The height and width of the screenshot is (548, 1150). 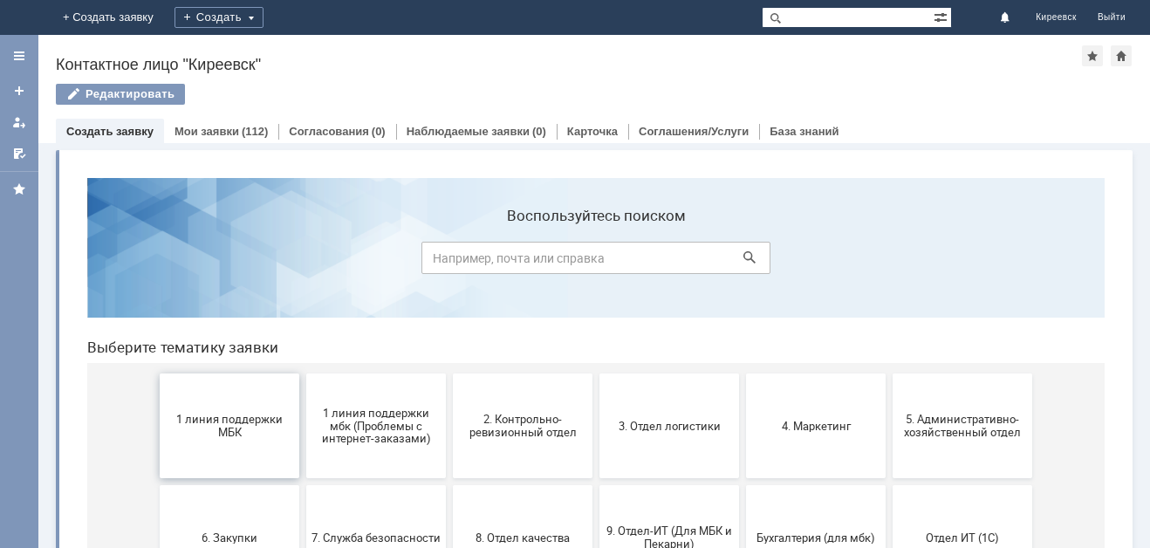 What do you see at coordinates (449, 373) in the screenshot?
I see `button: 8. Отдел качества` at bounding box center [449, 373].